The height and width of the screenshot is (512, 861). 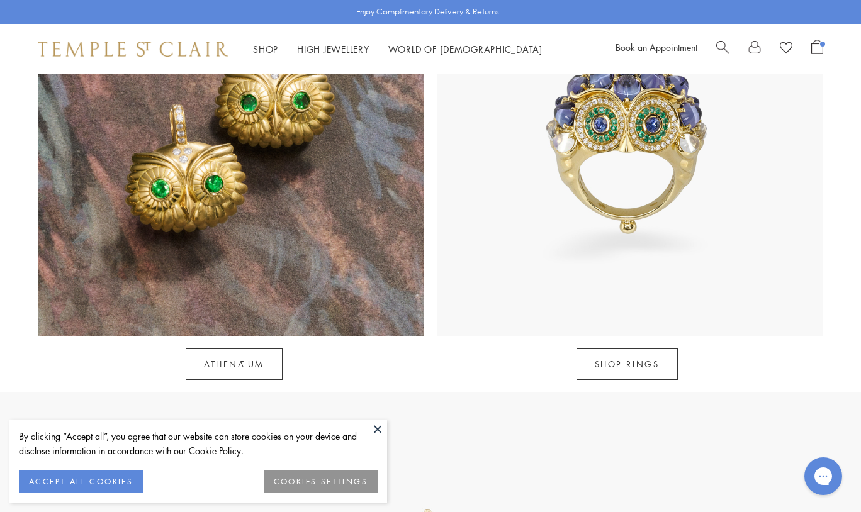 What do you see at coordinates (427, 12) in the screenshot?
I see `p: Enjoy Complimentary Delivery & Returns` at bounding box center [427, 12].